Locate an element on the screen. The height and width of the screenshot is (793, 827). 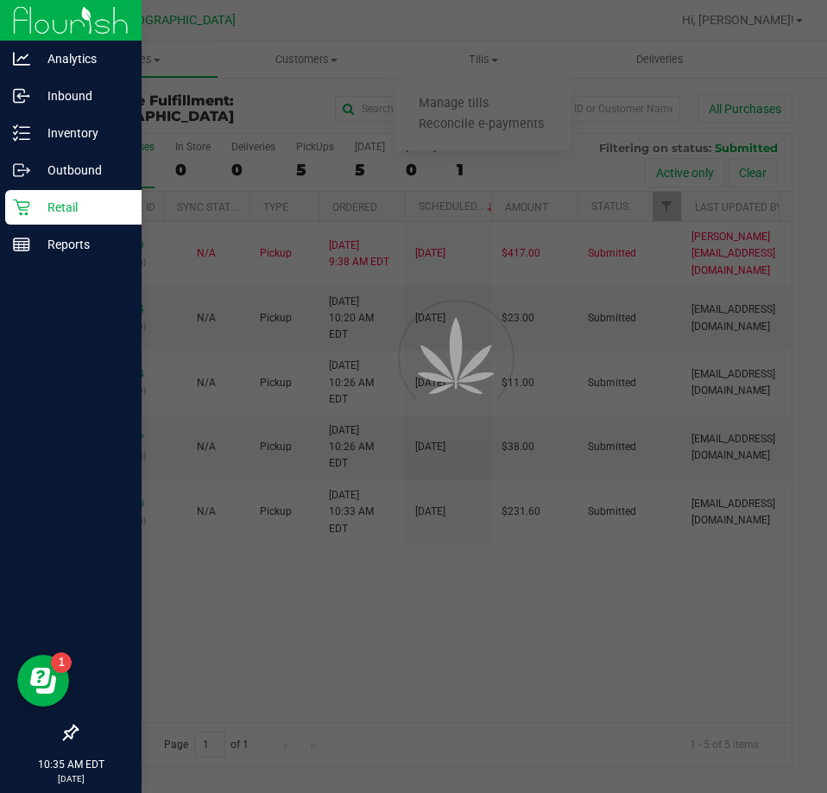
p: Reports is located at coordinates (82, 244).